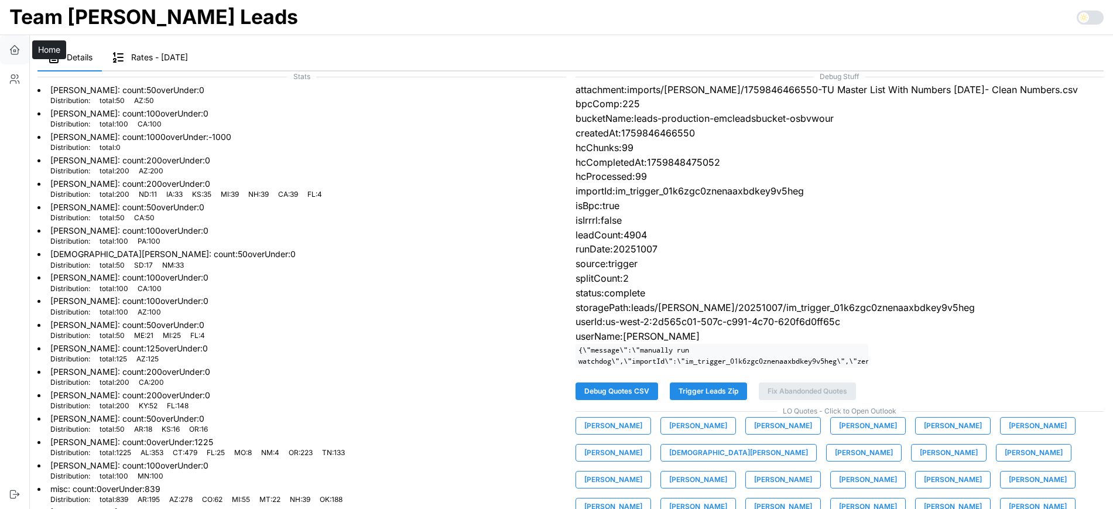  I want to click on p: OR : 16, so click(198, 429).